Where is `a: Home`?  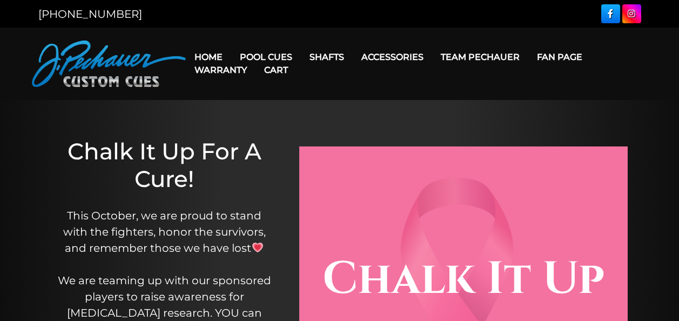 a: Home is located at coordinates (208, 57).